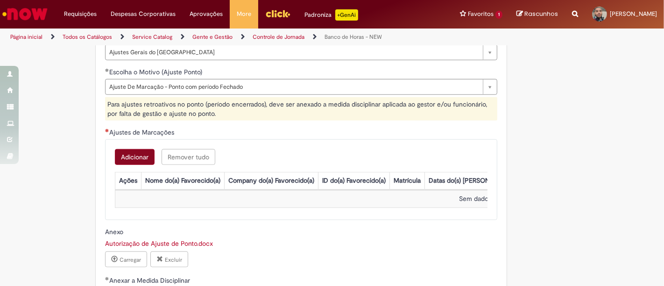  What do you see at coordinates (150, 280) in the screenshot?
I see `span: Anexar a Medida Disciplinar` at bounding box center [150, 280].